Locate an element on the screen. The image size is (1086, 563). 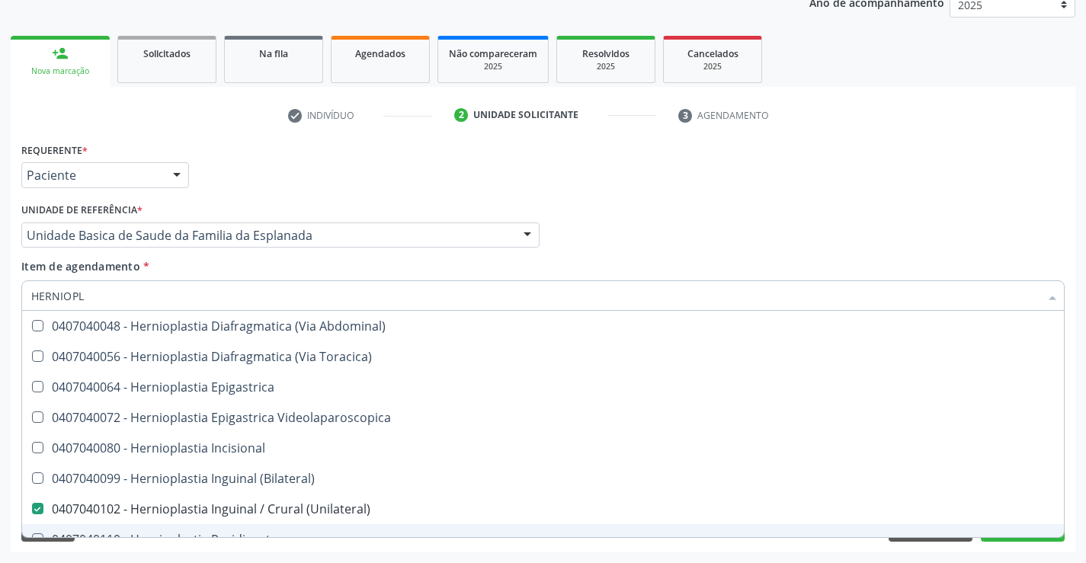
div: 0407040048 - Hernioplastia Diafragmatica (Via Abdominal) is located at coordinates (542, 326).